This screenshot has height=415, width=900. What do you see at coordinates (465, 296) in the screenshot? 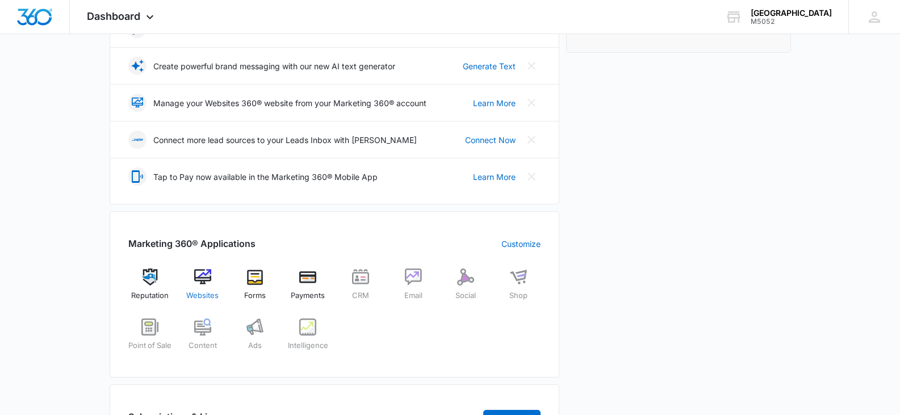
I see `span: Social` at bounding box center [465, 296].